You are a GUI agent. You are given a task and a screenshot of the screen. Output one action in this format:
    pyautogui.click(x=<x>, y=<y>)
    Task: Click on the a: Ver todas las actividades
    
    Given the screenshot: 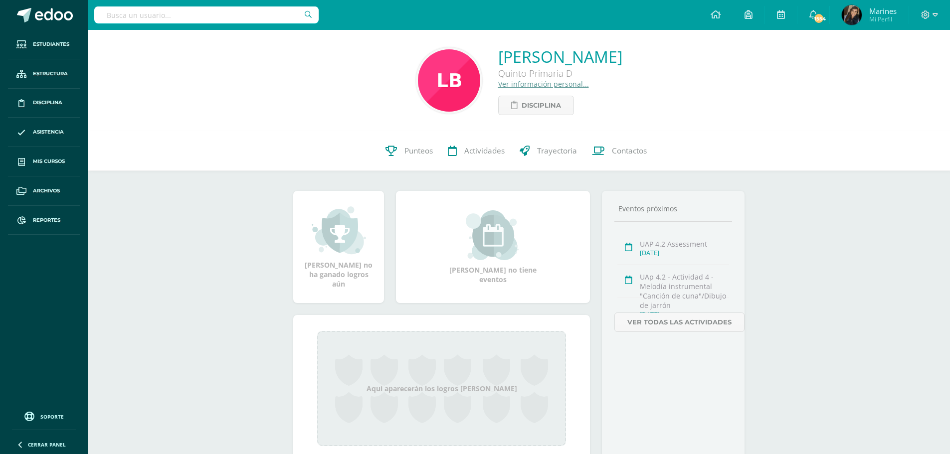 What is the action you would take?
    pyautogui.click(x=679, y=322)
    